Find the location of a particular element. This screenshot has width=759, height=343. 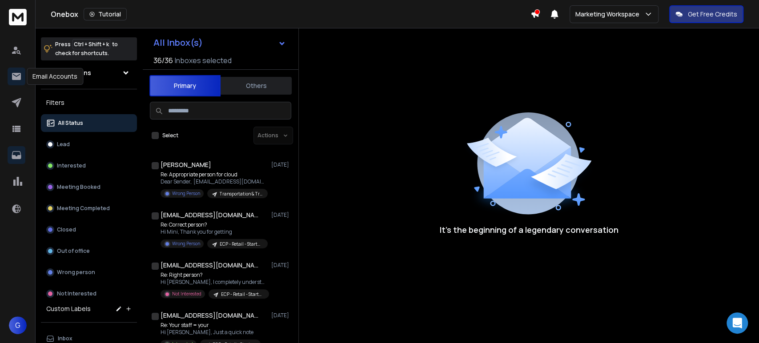

label: Select is located at coordinates (170, 136).